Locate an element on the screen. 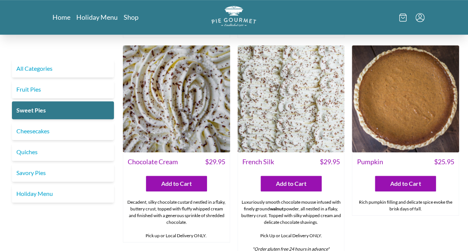 Image resolution: width=468 pixels, height=251 pixels. div: Decadent, silky chocolate custard nestled in a flaky, buttery crust, topped with fluffy whipped c... is located at coordinates (177, 219).